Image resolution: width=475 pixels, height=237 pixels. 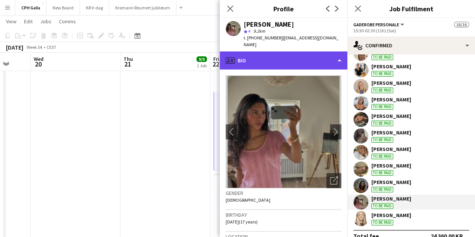 I want to click on span: 21, so click(x=128, y=64).